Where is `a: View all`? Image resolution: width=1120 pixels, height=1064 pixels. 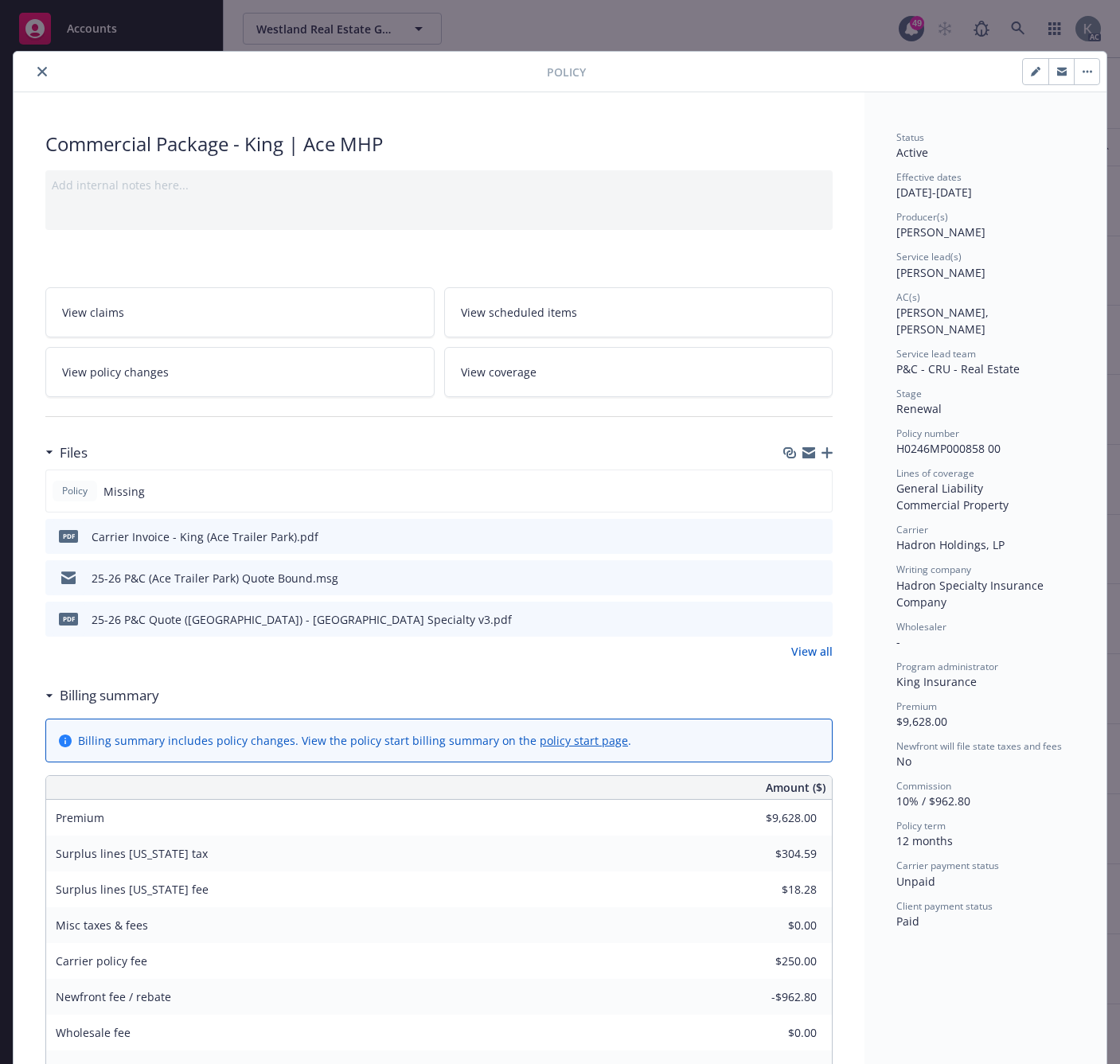
a: View all is located at coordinates (812, 651).